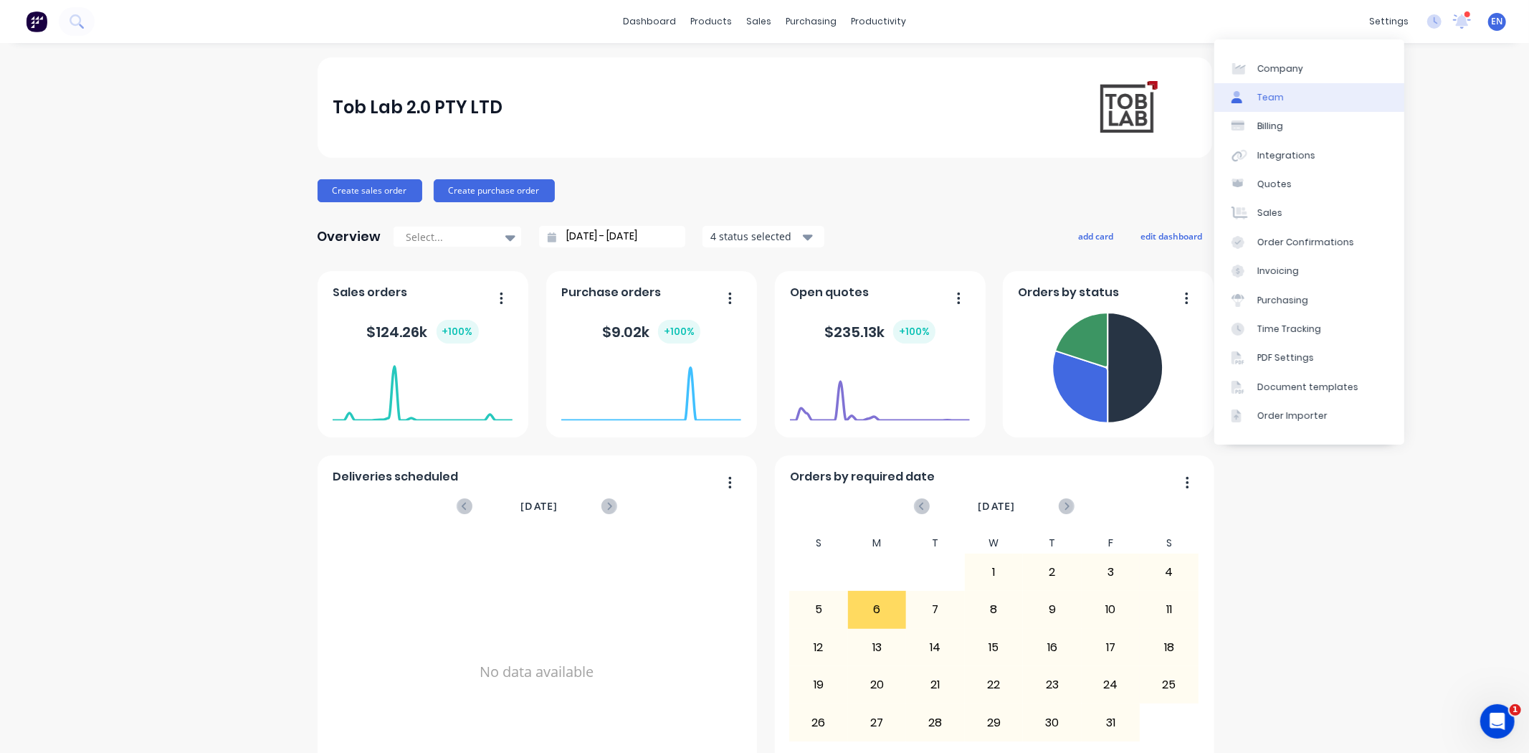  Describe the element at coordinates (936, 647) in the screenshot. I see `div: 14` at that location.